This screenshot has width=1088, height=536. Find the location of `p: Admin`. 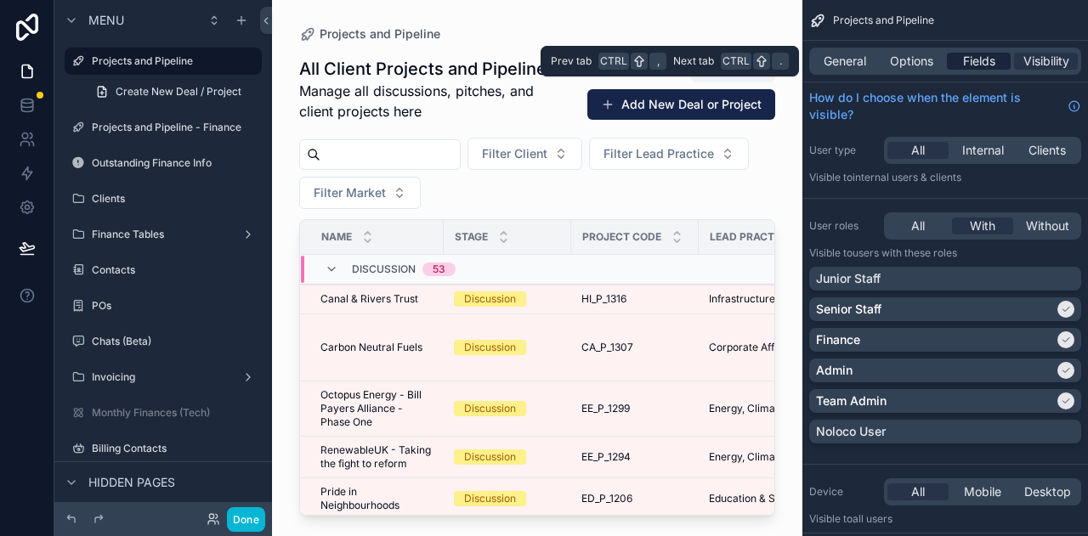

p: Admin is located at coordinates (834, 371).